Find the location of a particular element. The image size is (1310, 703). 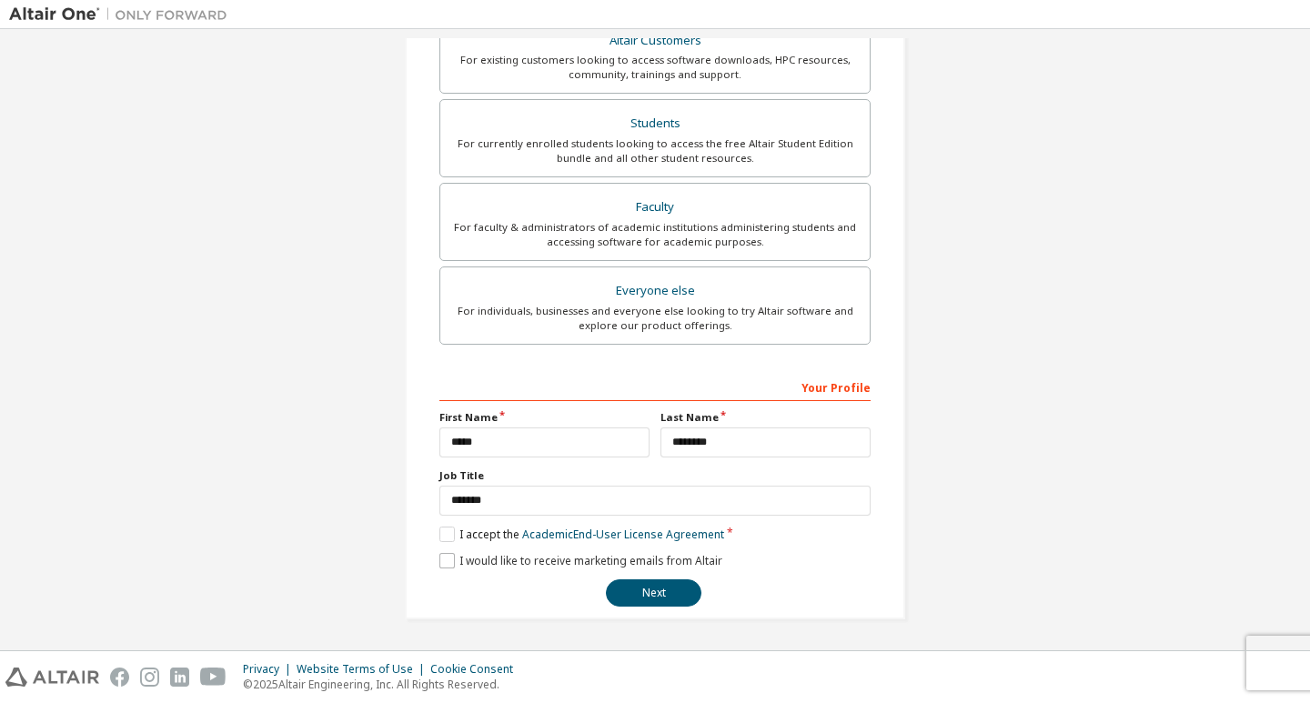

div: Privacy is located at coordinates (269, 670).